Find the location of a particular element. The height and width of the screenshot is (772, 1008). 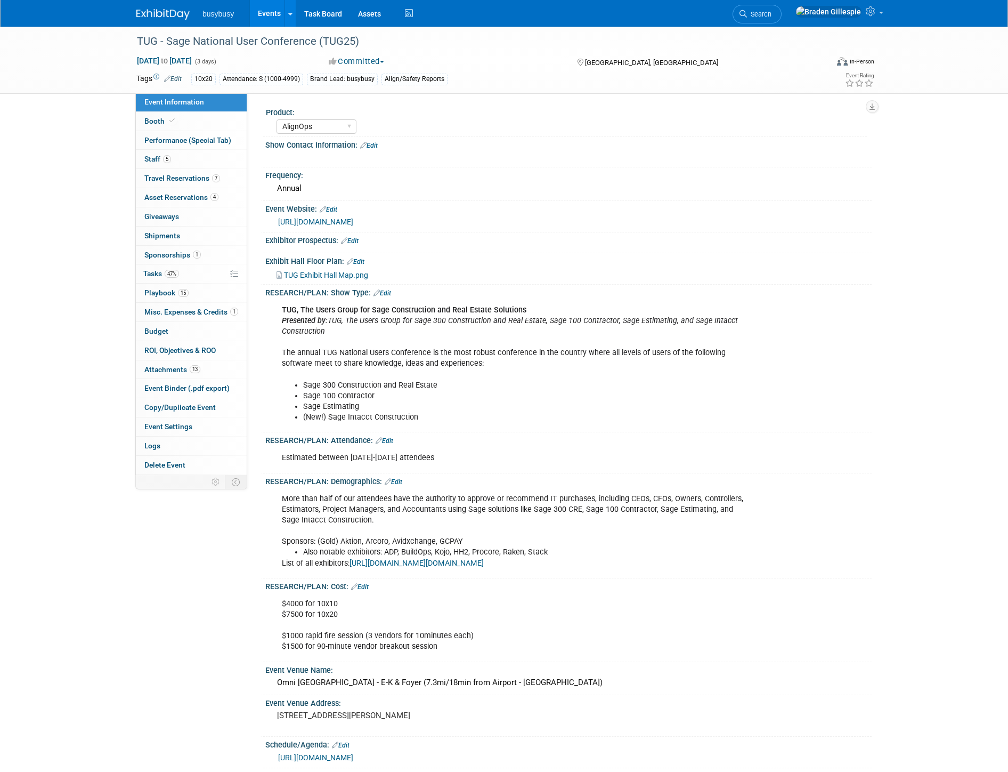

b: Presented by: is located at coordinates (305, 320).